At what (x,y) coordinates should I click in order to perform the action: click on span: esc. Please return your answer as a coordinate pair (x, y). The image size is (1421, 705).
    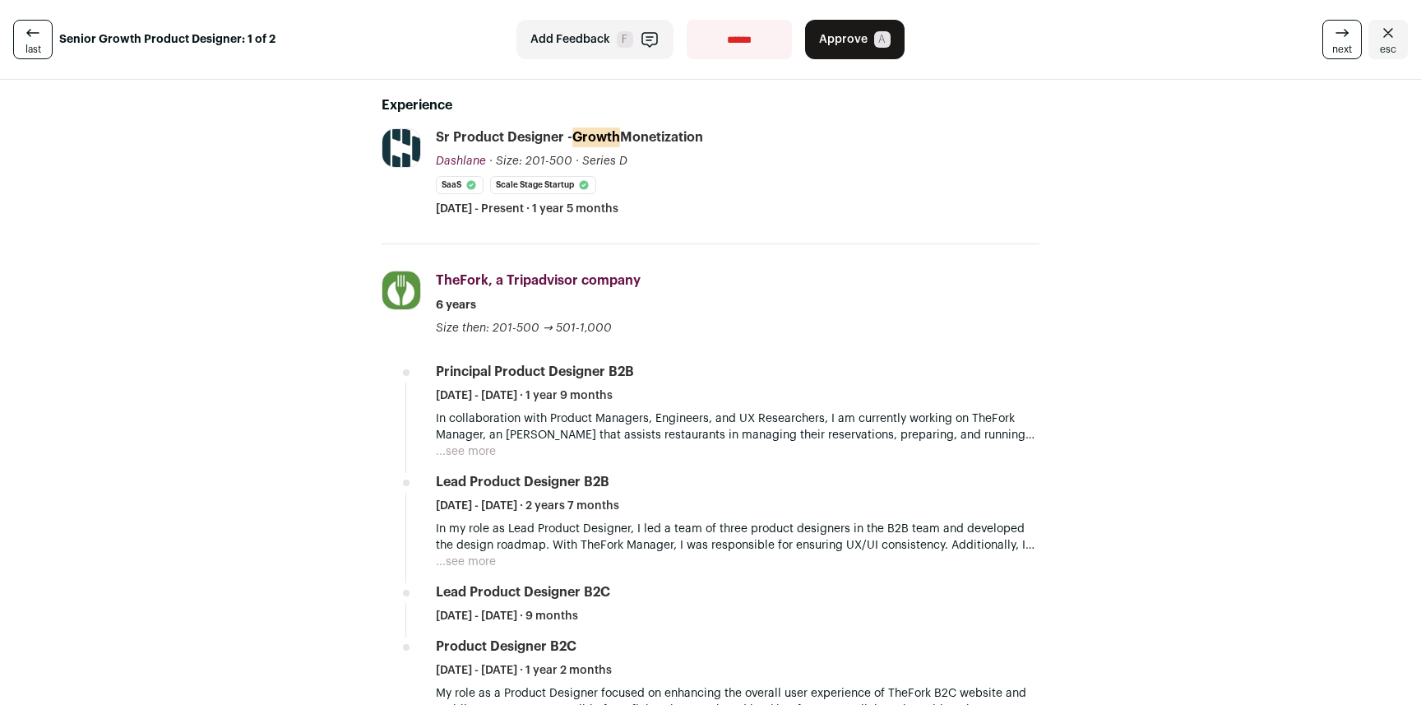
    Looking at the image, I should click on (1388, 49).